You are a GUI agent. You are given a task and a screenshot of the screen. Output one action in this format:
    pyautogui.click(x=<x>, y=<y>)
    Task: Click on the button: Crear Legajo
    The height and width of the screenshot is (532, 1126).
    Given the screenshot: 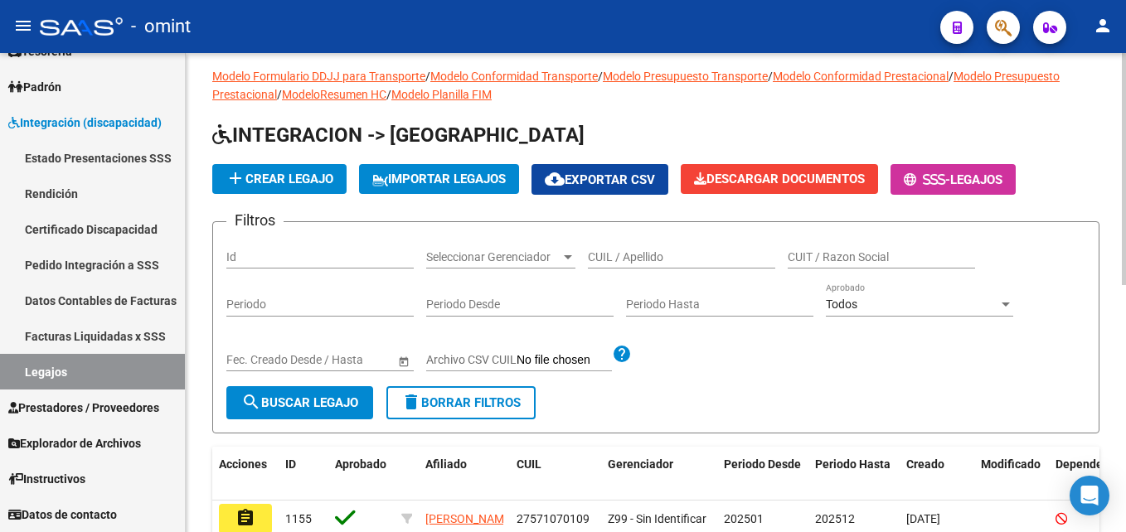 What is the action you would take?
    pyautogui.click(x=279, y=179)
    